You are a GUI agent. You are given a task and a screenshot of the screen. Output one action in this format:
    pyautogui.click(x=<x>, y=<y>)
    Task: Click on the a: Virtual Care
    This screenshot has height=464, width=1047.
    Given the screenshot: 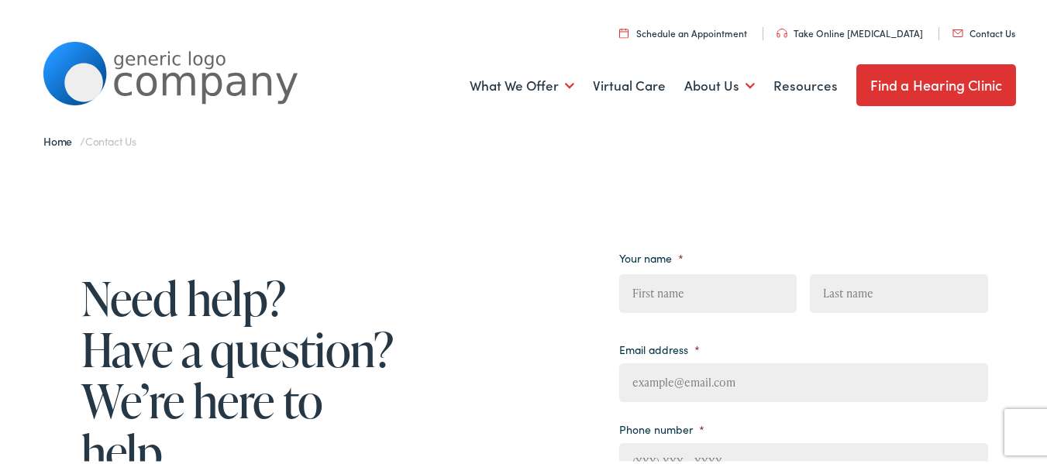 What is the action you would take?
    pyautogui.click(x=630, y=84)
    